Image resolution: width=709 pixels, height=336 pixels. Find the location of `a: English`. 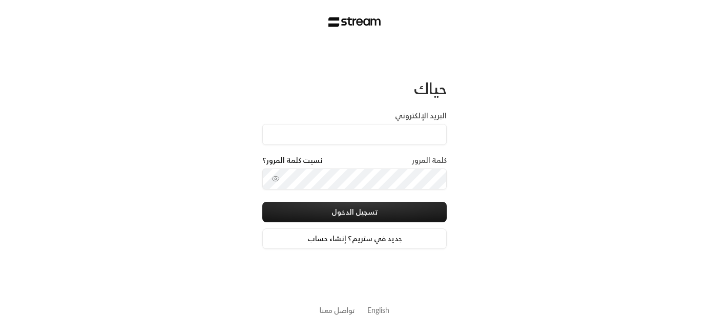

a: English is located at coordinates (378, 310).